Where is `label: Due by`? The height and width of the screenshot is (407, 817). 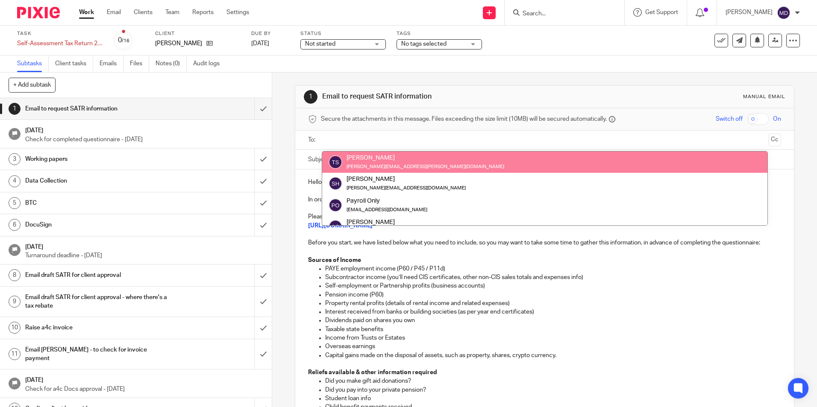
label: Due by is located at coordinates (270, 34).